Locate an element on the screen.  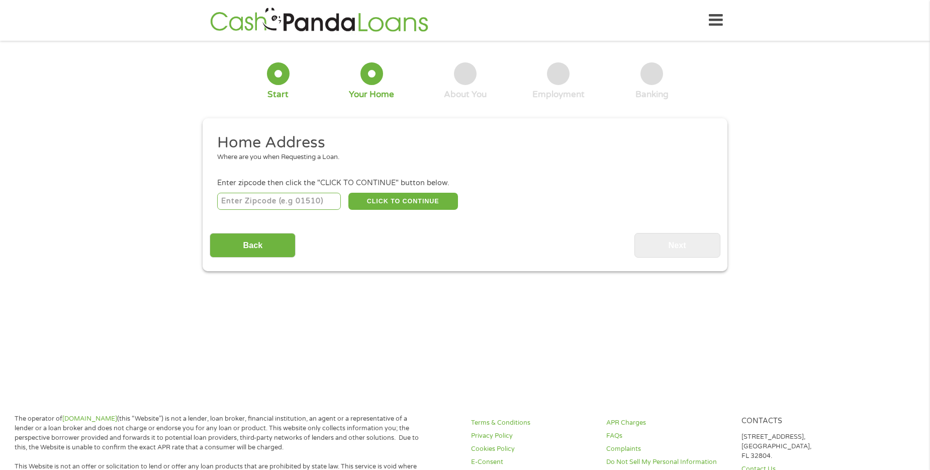
div: Start is located at coordinates (278, 95).